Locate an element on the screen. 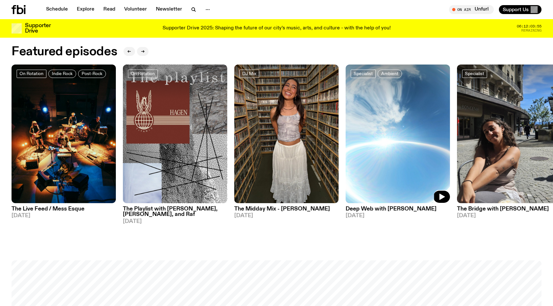 The height and width of the screenshot is (306, 553). h3: The Live Feed / Mess Esque is located at coordinates (64, 209).